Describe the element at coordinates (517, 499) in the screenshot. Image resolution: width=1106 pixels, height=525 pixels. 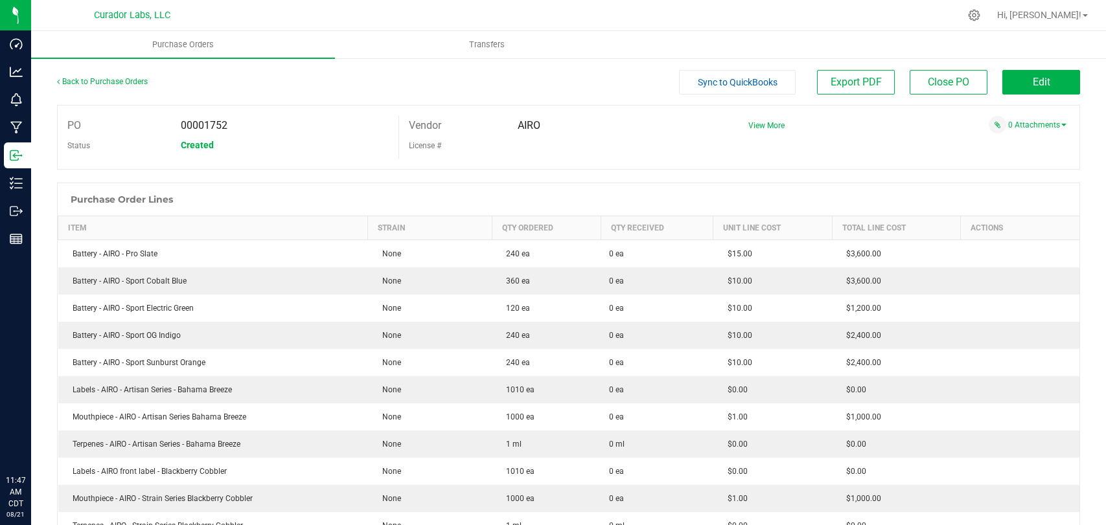
I see `span: 1000 ea` at that location.